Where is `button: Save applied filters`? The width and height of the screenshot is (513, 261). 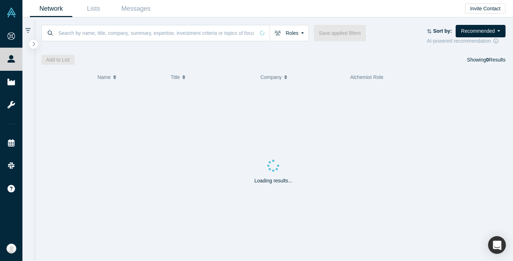 button: Save applied filters is located at coordinates (340, 33).